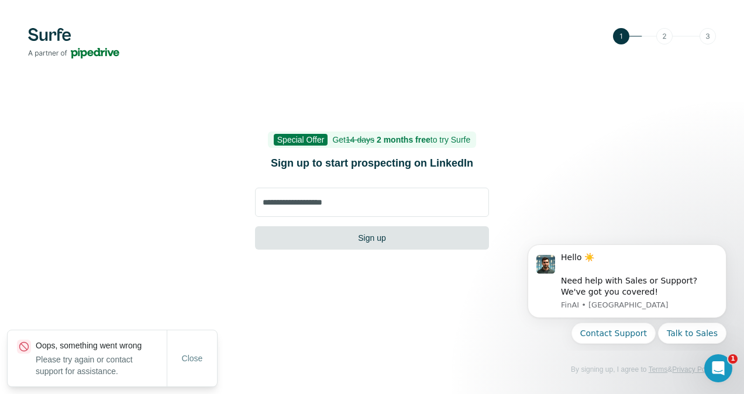 This screenshot has width=744, height=394. I want to click on p: Message from FinAI, sent Ahora, so click(129, 70).